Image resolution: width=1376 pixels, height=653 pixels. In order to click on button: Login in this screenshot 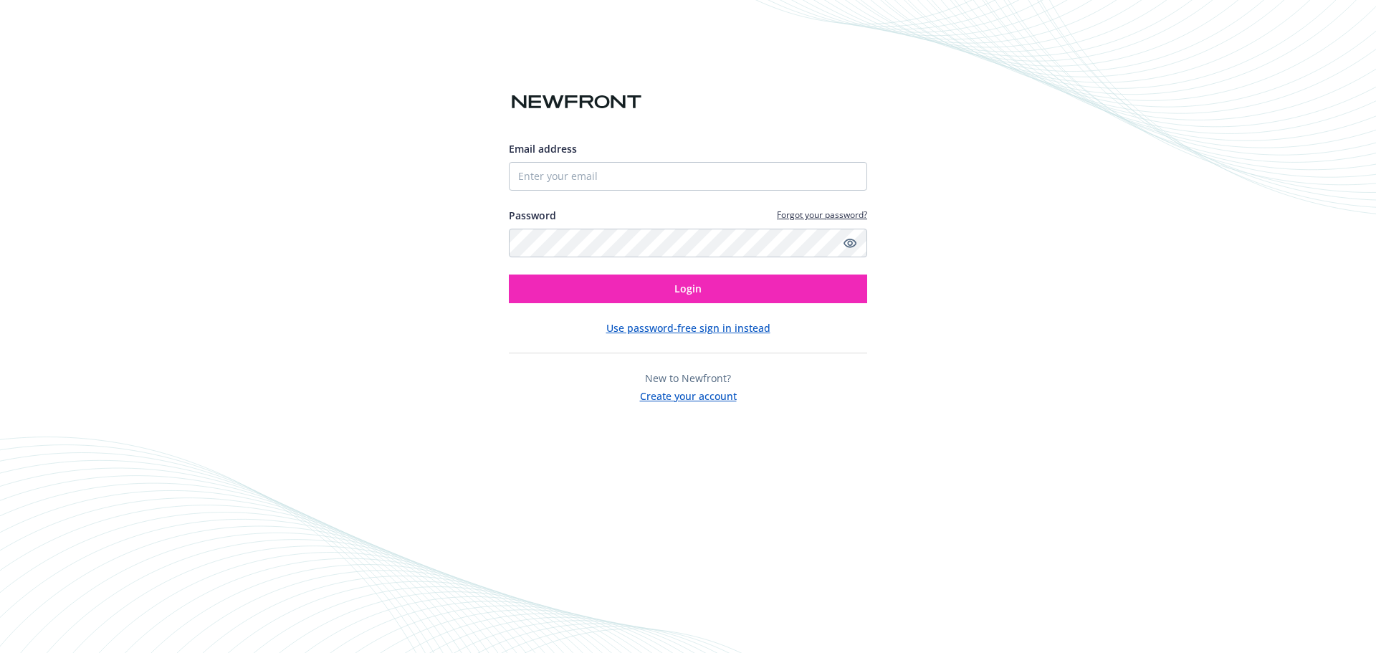, I will do `click(688, 289)`.